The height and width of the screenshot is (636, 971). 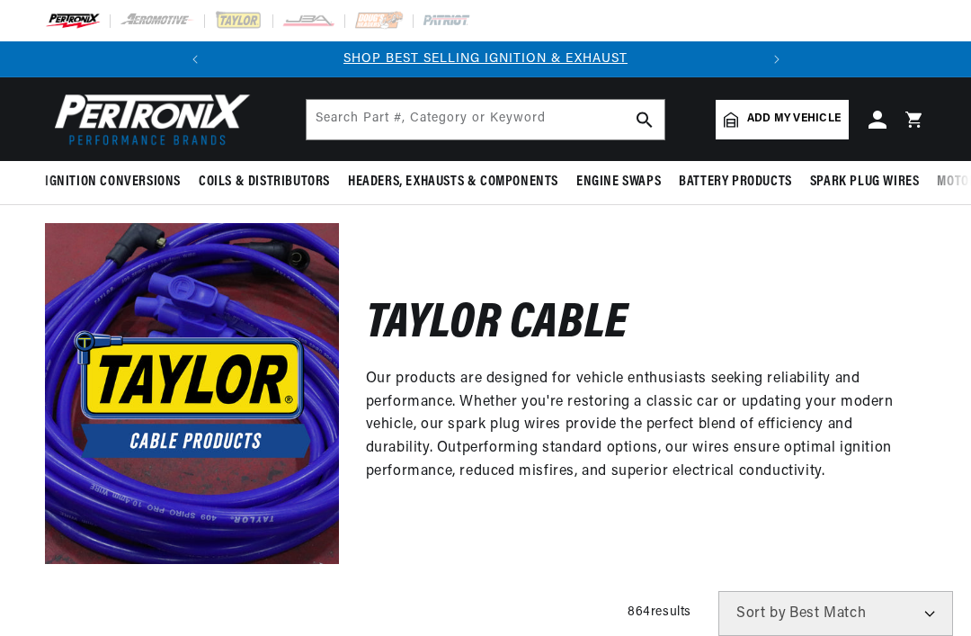 I want to click on summary: Spark Plug Wires, so click(x=865, y=182).